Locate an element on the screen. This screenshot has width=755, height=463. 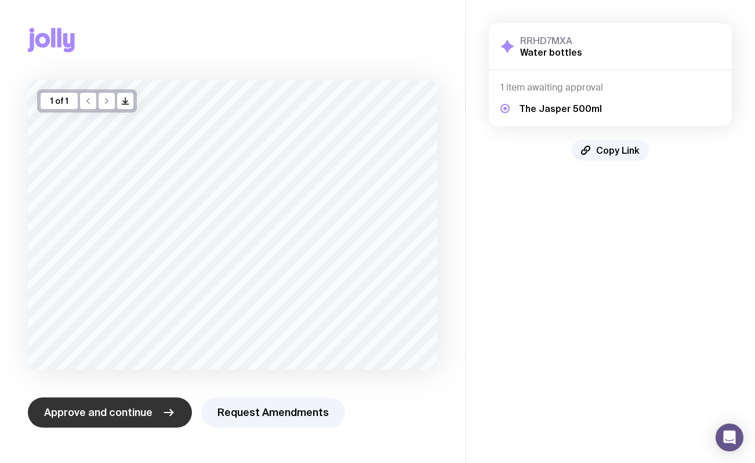
h5: The Jasper 500ml is located at coordinates (560, 108).